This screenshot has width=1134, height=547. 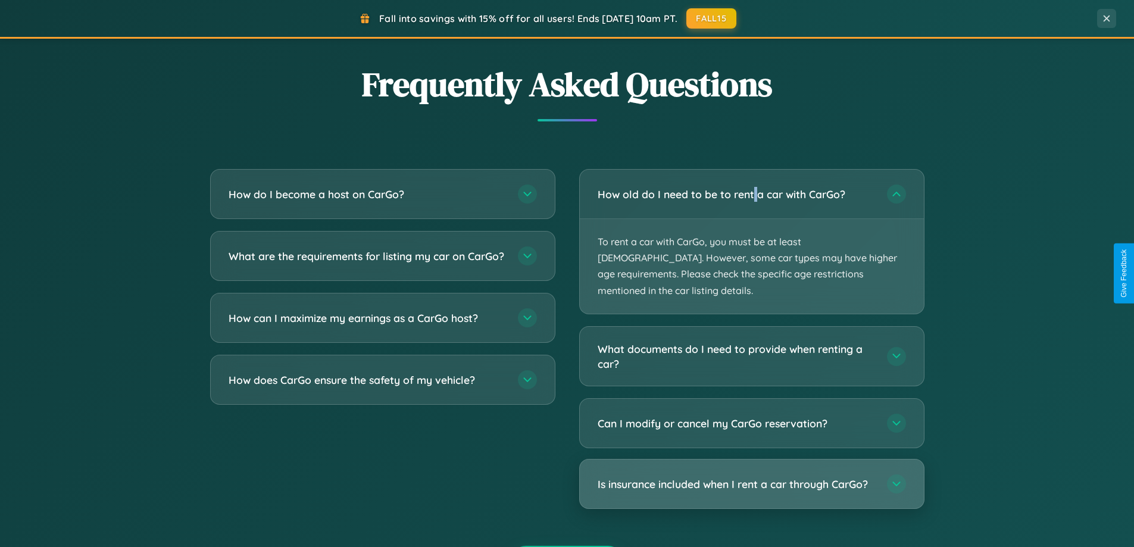 What do you see at coordinates (736, 356) in the screenshot?
I see `h3: What documents do I need to provide when renting a car?` at bounding box center [736, 356].